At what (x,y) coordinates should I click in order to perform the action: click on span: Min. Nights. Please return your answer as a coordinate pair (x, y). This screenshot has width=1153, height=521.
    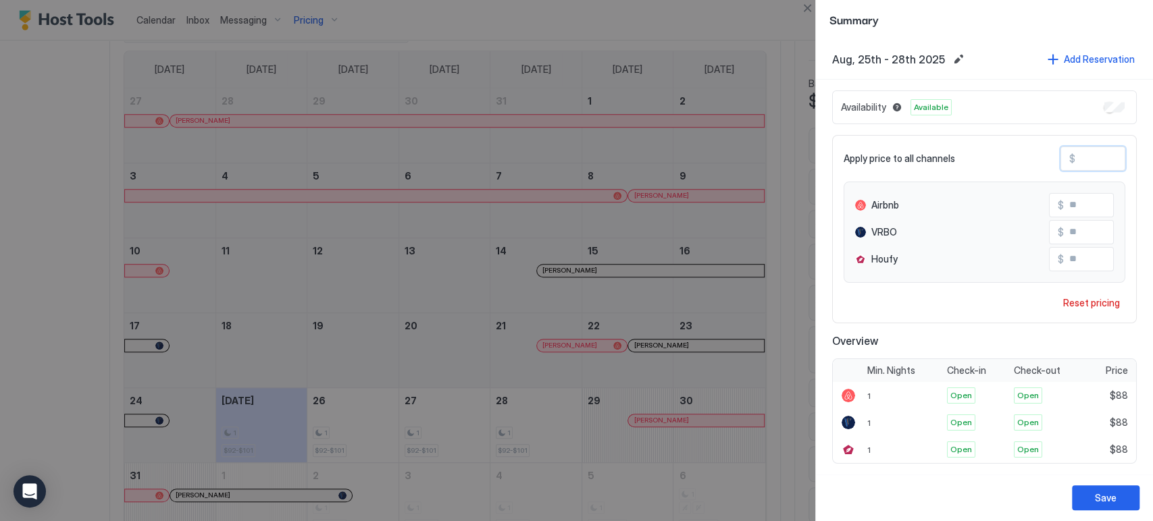
    Looking at the image, I should click on (891, 371).